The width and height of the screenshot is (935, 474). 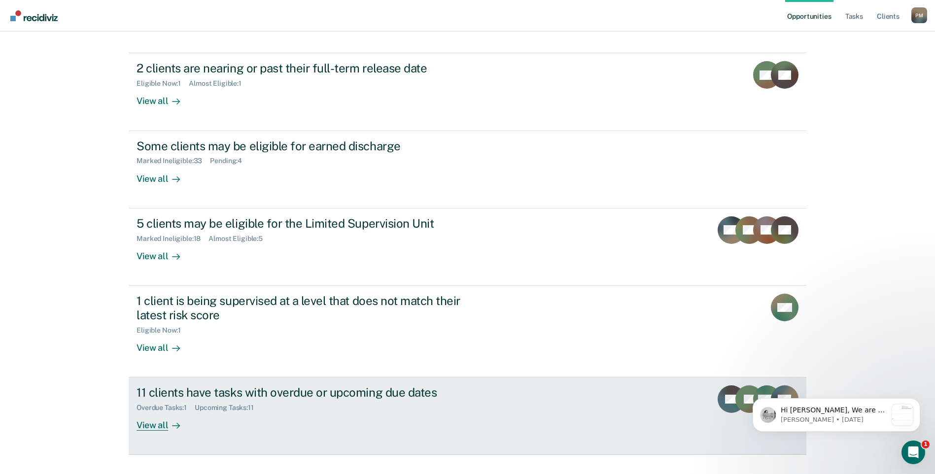 I want to click on div: Almost Eligible : 1, so click(x=219, y=83).